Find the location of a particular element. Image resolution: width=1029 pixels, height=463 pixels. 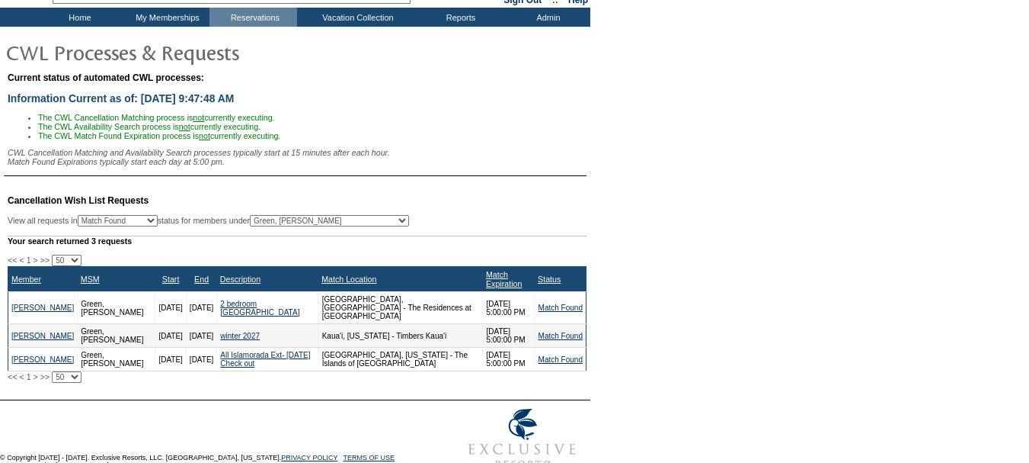

a: Start is located at coordinates (171, 279).